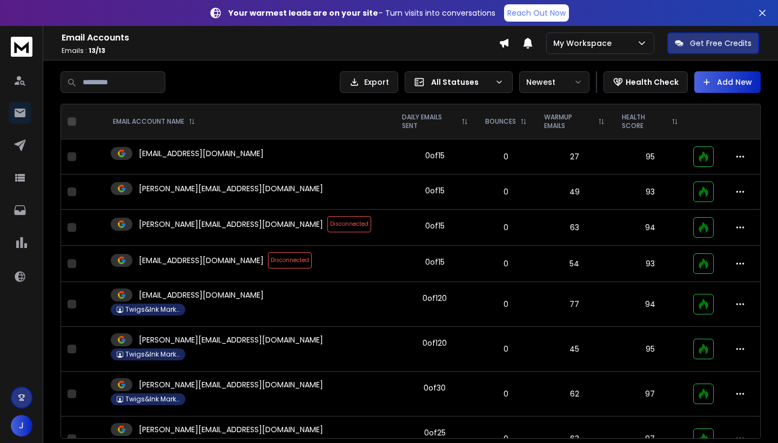 This screenshot has width=778, height=443. Describe the element at coordinates (461, 82) in the screenshot. I see `p: All Statuses` at that location.